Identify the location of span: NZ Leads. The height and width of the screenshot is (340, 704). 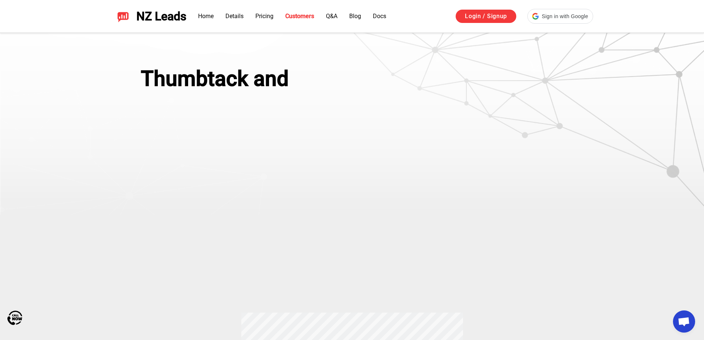
(161, 16).